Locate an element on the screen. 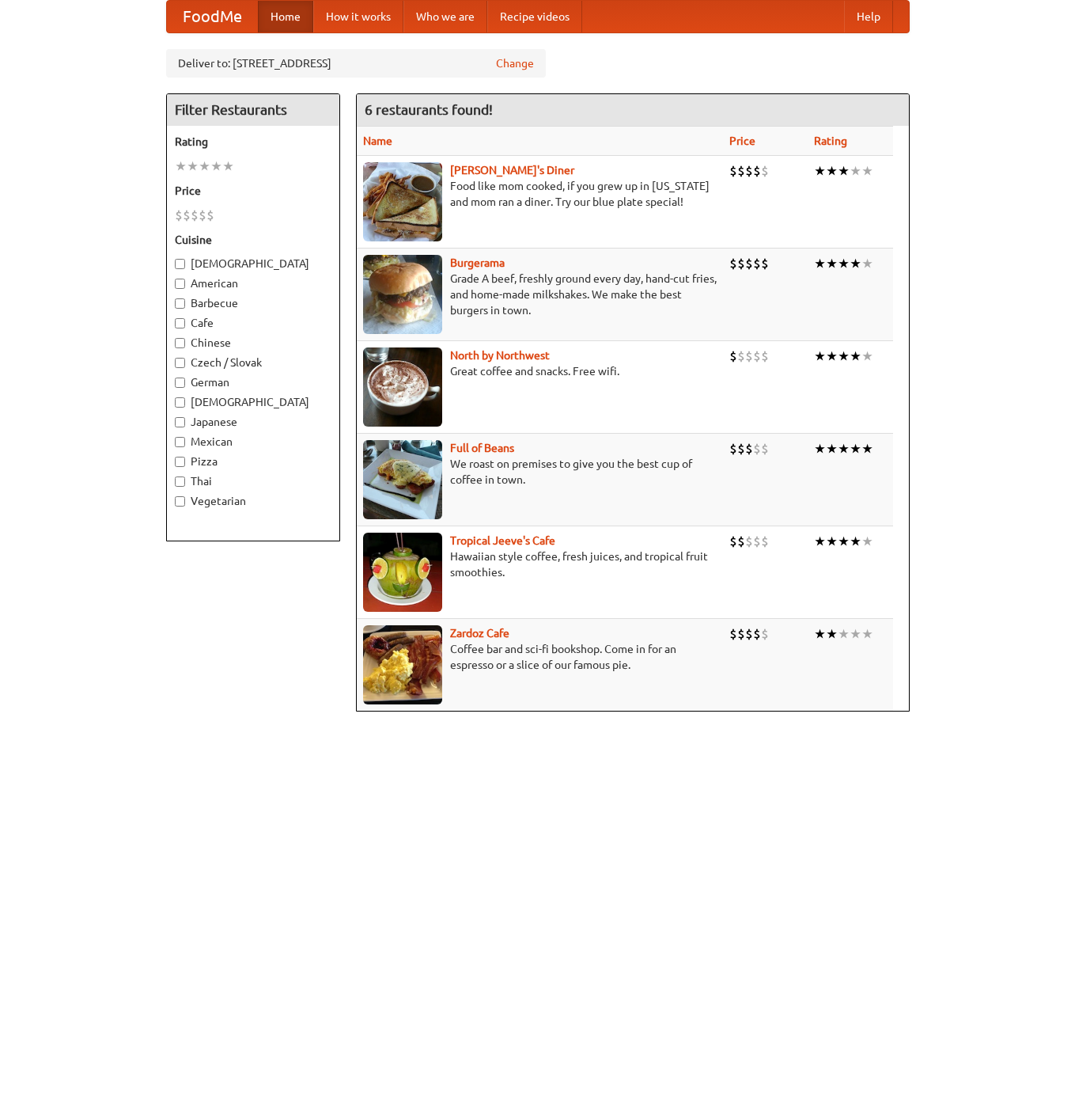 The width and height of the screenshot is (1075, 1120). a: North by Northwest is located at coordinates (501, 356).